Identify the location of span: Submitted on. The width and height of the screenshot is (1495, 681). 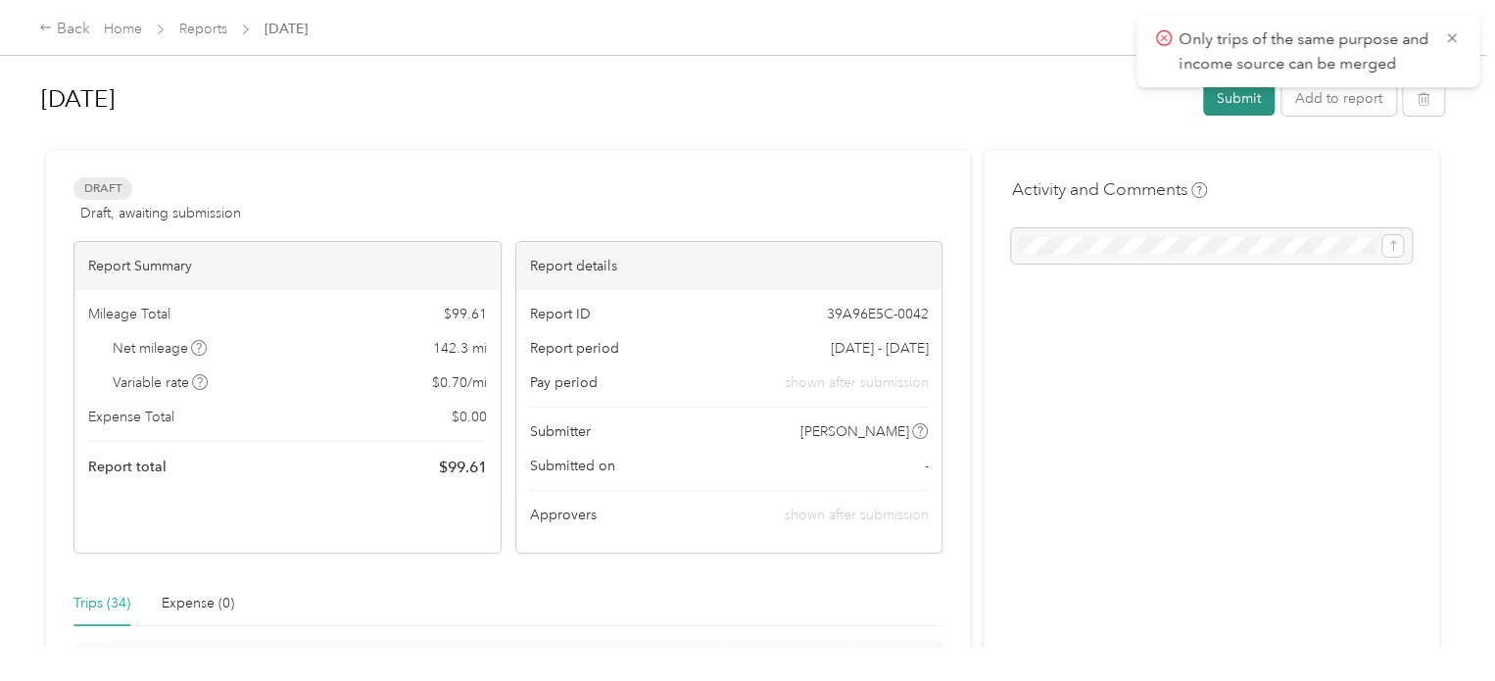
(572, 465).